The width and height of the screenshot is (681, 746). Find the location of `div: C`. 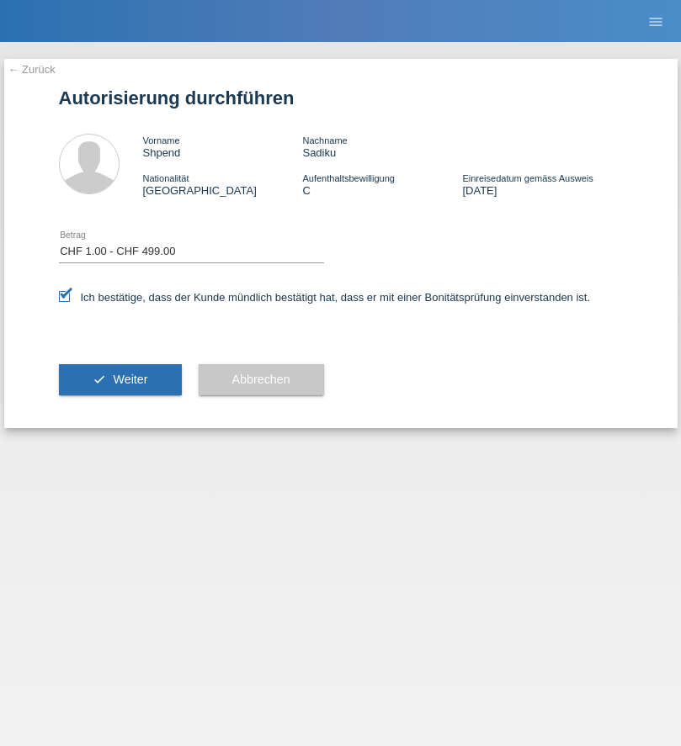

div: C is located at coordinates (382, 184).